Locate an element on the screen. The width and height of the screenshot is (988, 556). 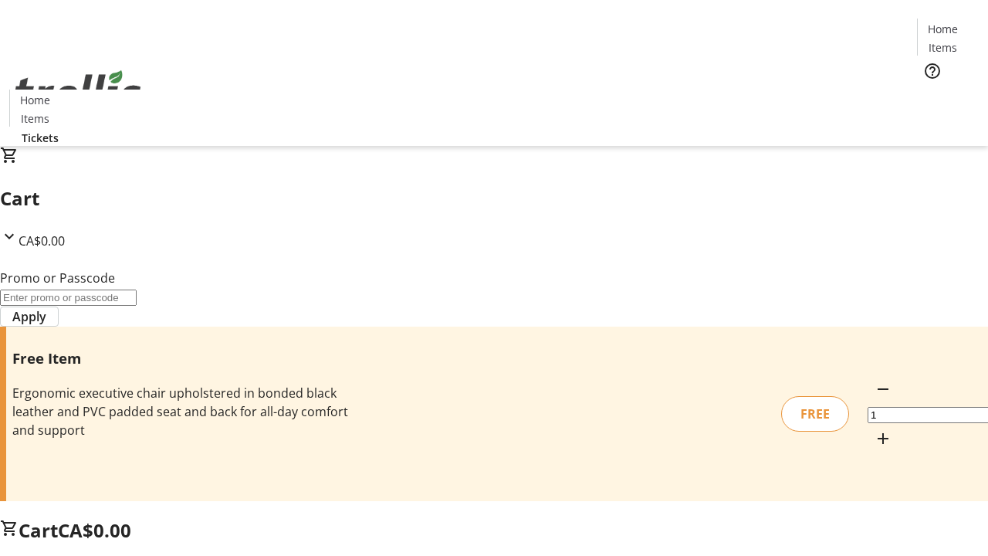
div: Ergonomic executive chair upholstered in bonded black leather and PVC padded seat and back for al... is located at coordinates (181, 411).